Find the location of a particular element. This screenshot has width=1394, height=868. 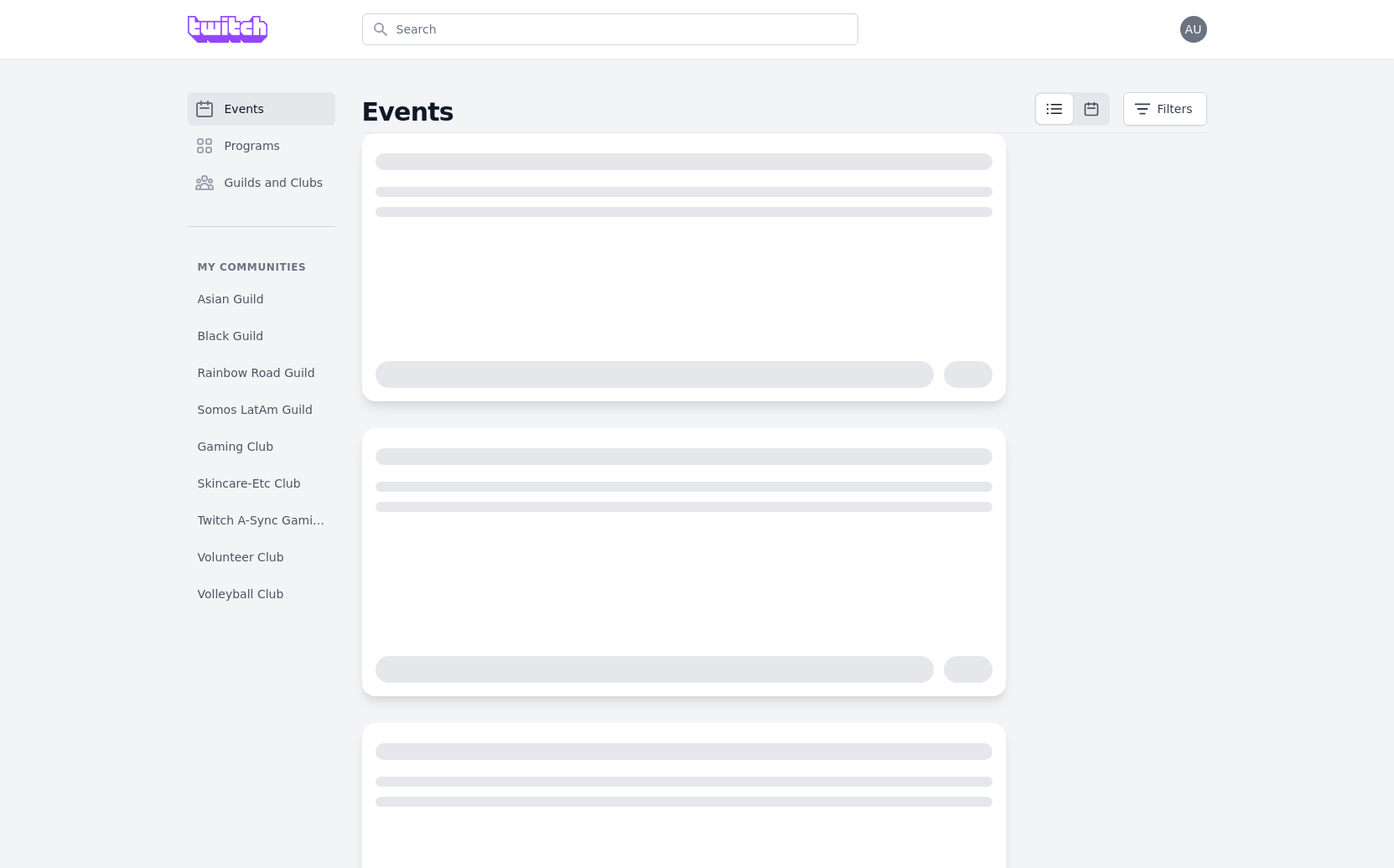

span: Asian Guild is located at coordinates (230, 299).